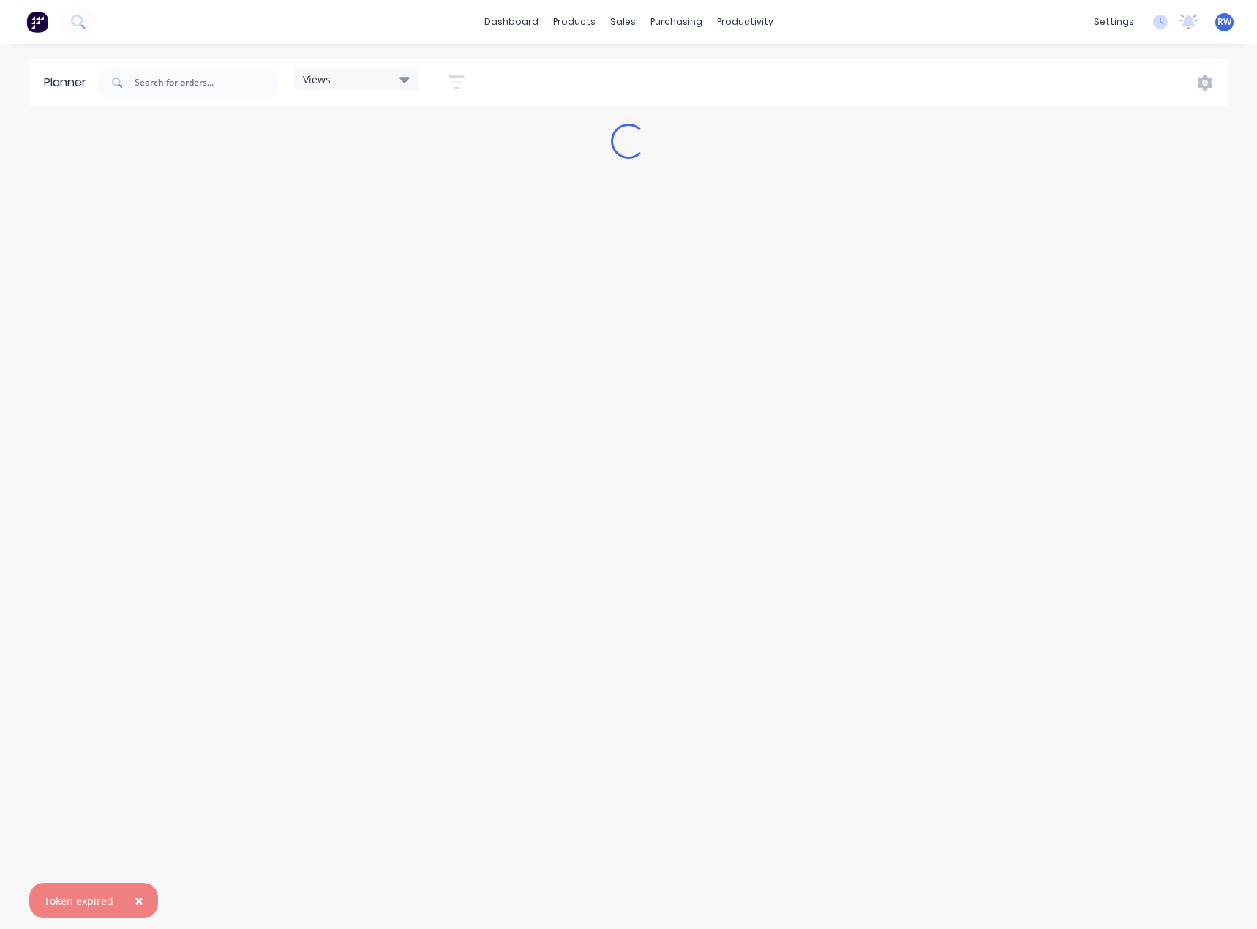 This screenshot has width=1257, height=929. Describe the element at coordinates (676, 22) in the screenshot. I see `div: purchasing` at that location.